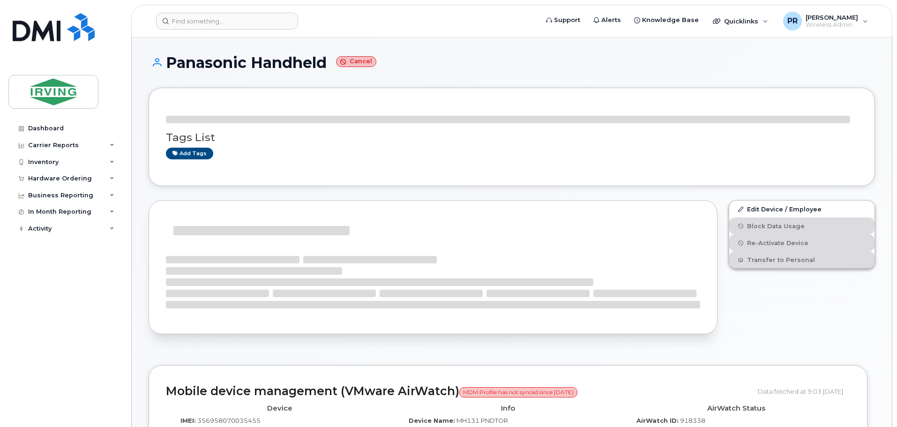 This screenshot has height=427, width=897. Describe the element at coordinates (802, 209) in the screenshot. I see `a: Edit Device / Employee` at that location.